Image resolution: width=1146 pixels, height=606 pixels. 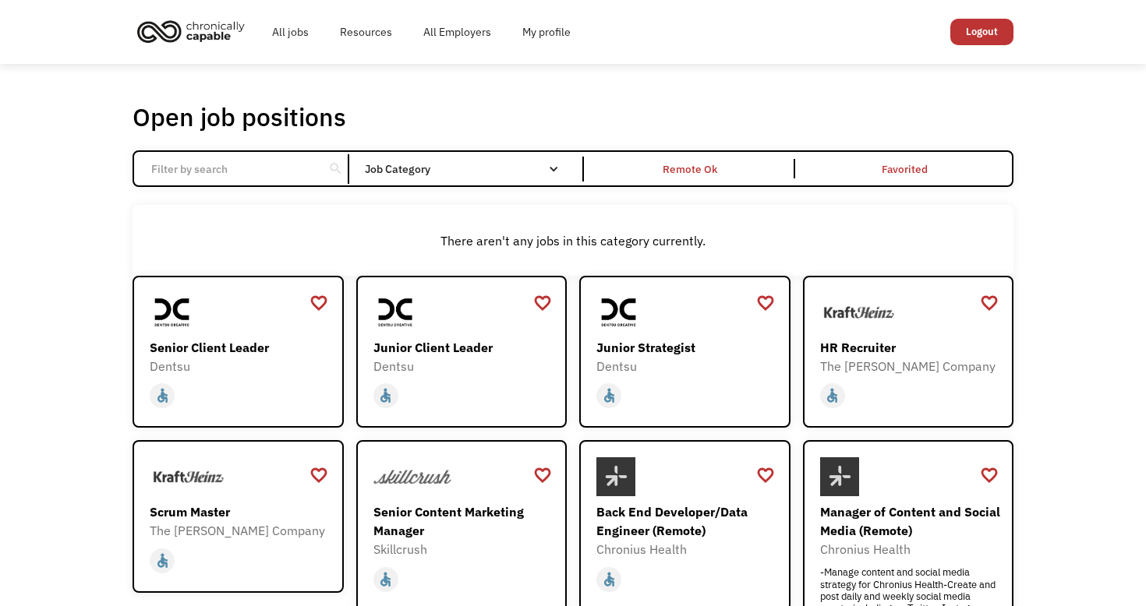 I want to click on div: Scrum Master, so click(x=240, y=512).